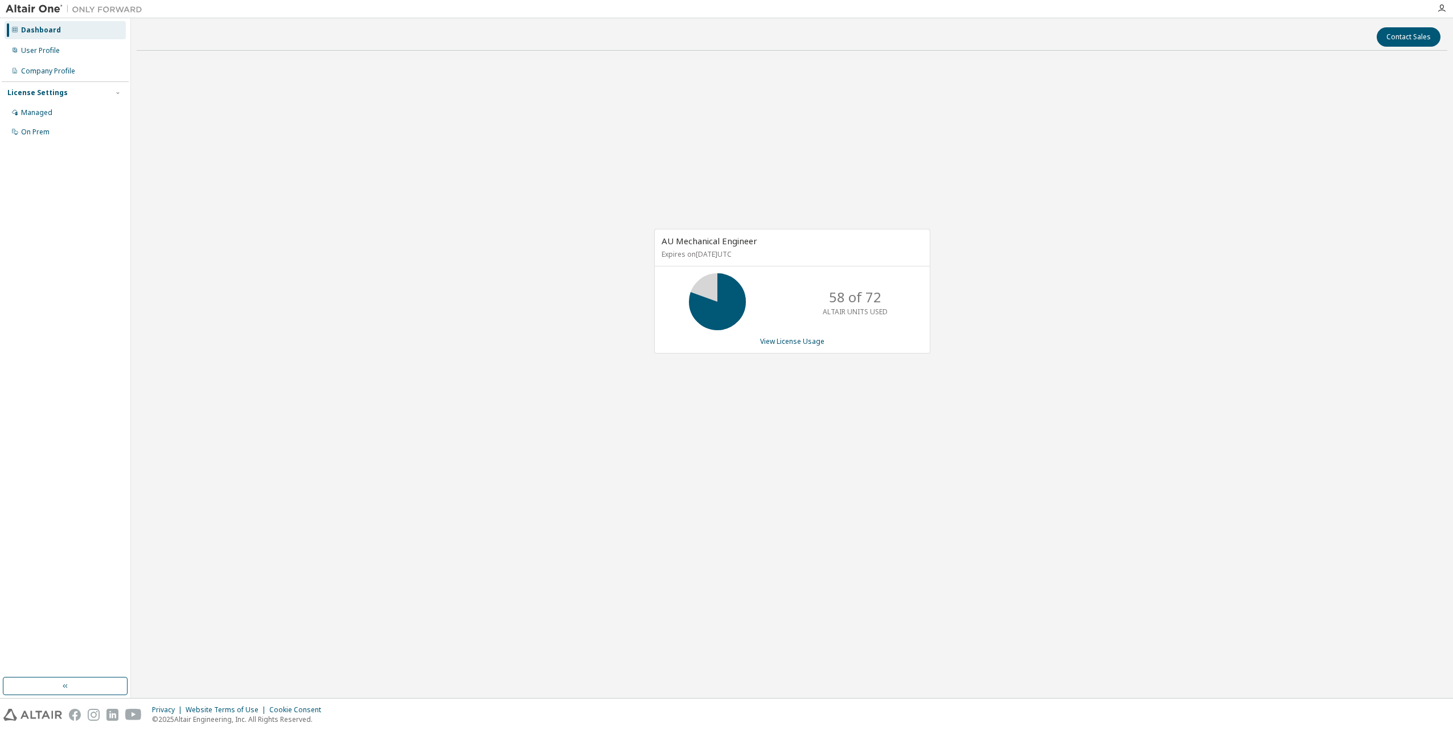  What do you see at coordinates (112, 714) in the screenshot?
I see `img: linkedin.svg` at bounding box center [112, 714].